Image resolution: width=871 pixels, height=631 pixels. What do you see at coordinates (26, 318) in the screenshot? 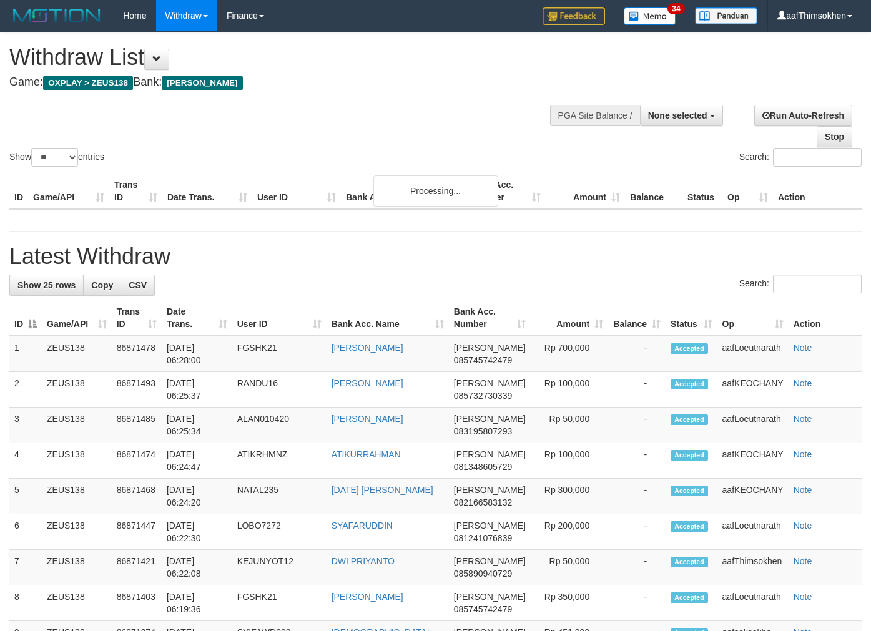
I see `th: ID: activate to sort column descending` at bounding box center [26, 318].